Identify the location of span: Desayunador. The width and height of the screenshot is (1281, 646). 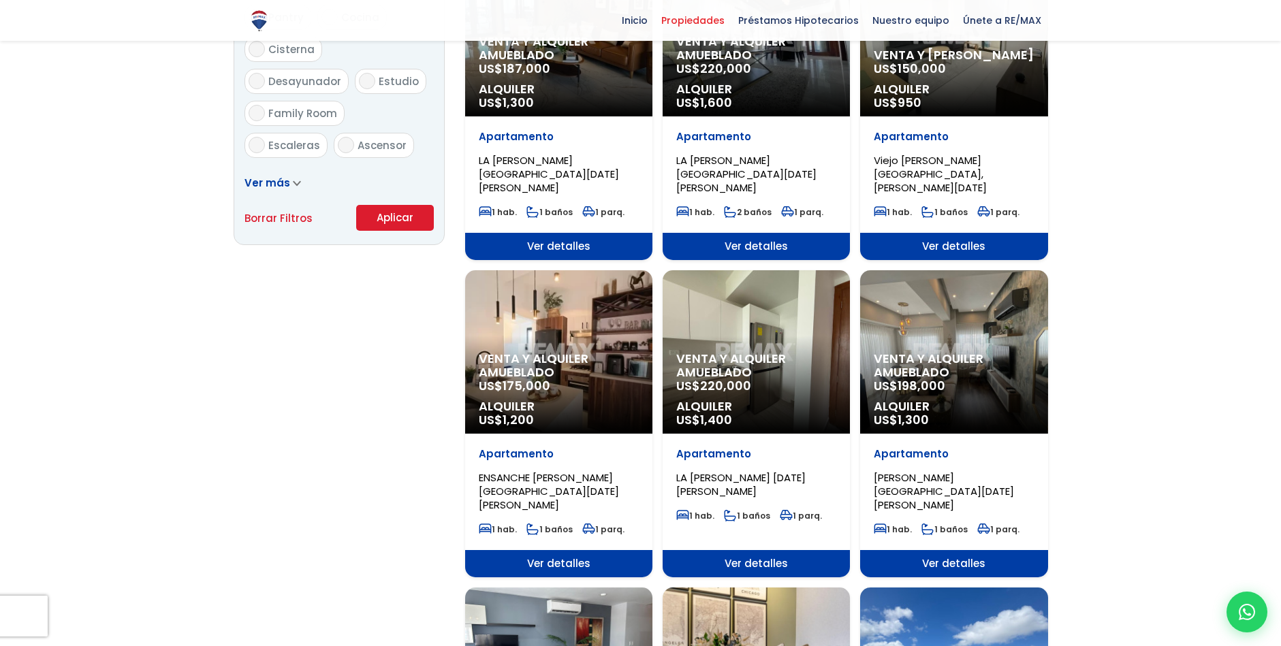
(304, 81).